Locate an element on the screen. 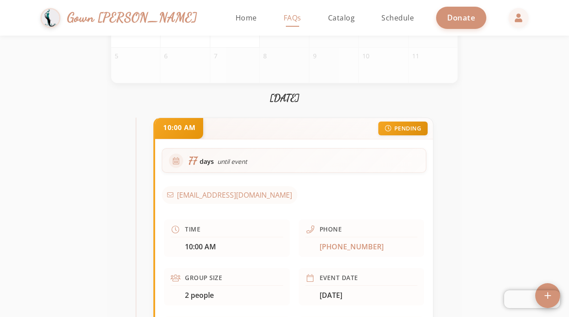  span: 10:00 AM is located at coordinates (200, 246).